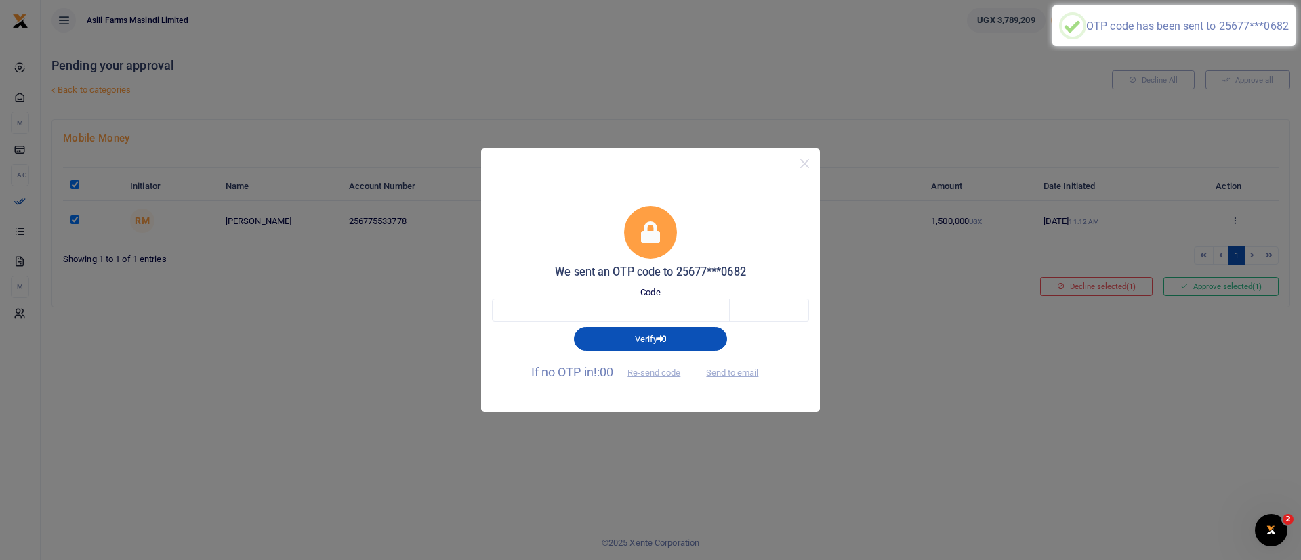 The width and height of the screenshot is (1301, 560). Describe the element at coordinates (603, 372) in the screenshot. I see `span: !:00` at that location.